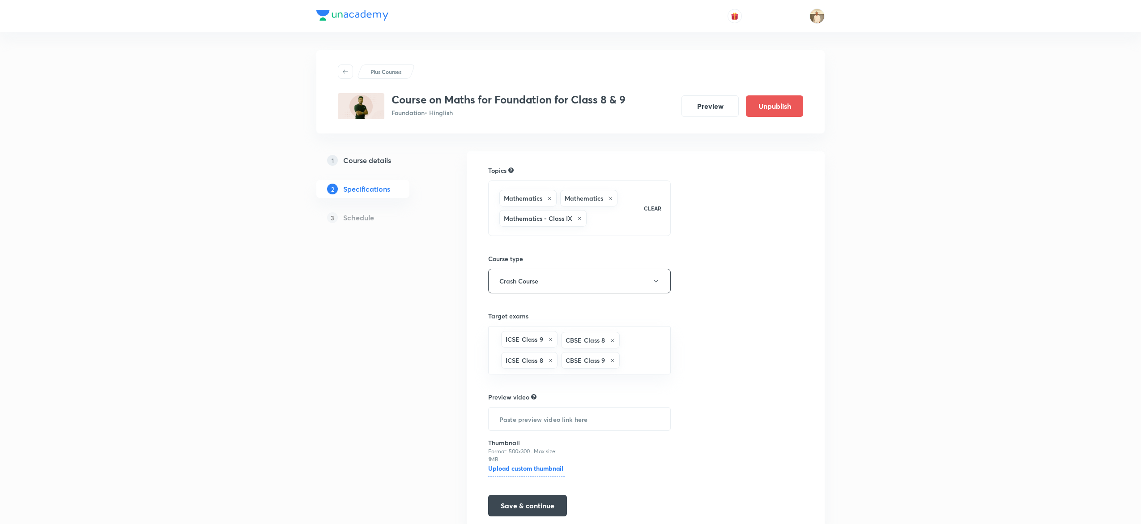  Describe the element at coordinates (366, 189) in the screenshot. I see `h5: Specifications` at that location.